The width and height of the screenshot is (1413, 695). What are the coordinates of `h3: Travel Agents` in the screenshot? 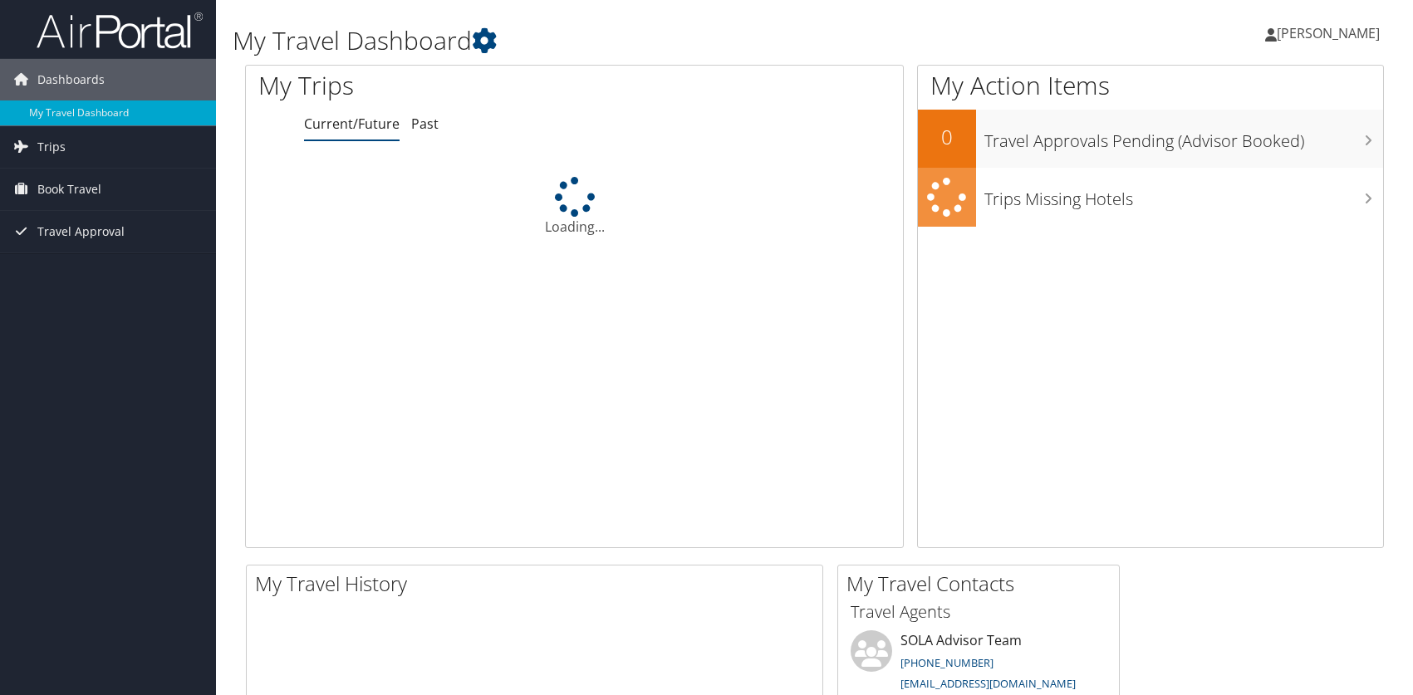 It's located at (978, 612).